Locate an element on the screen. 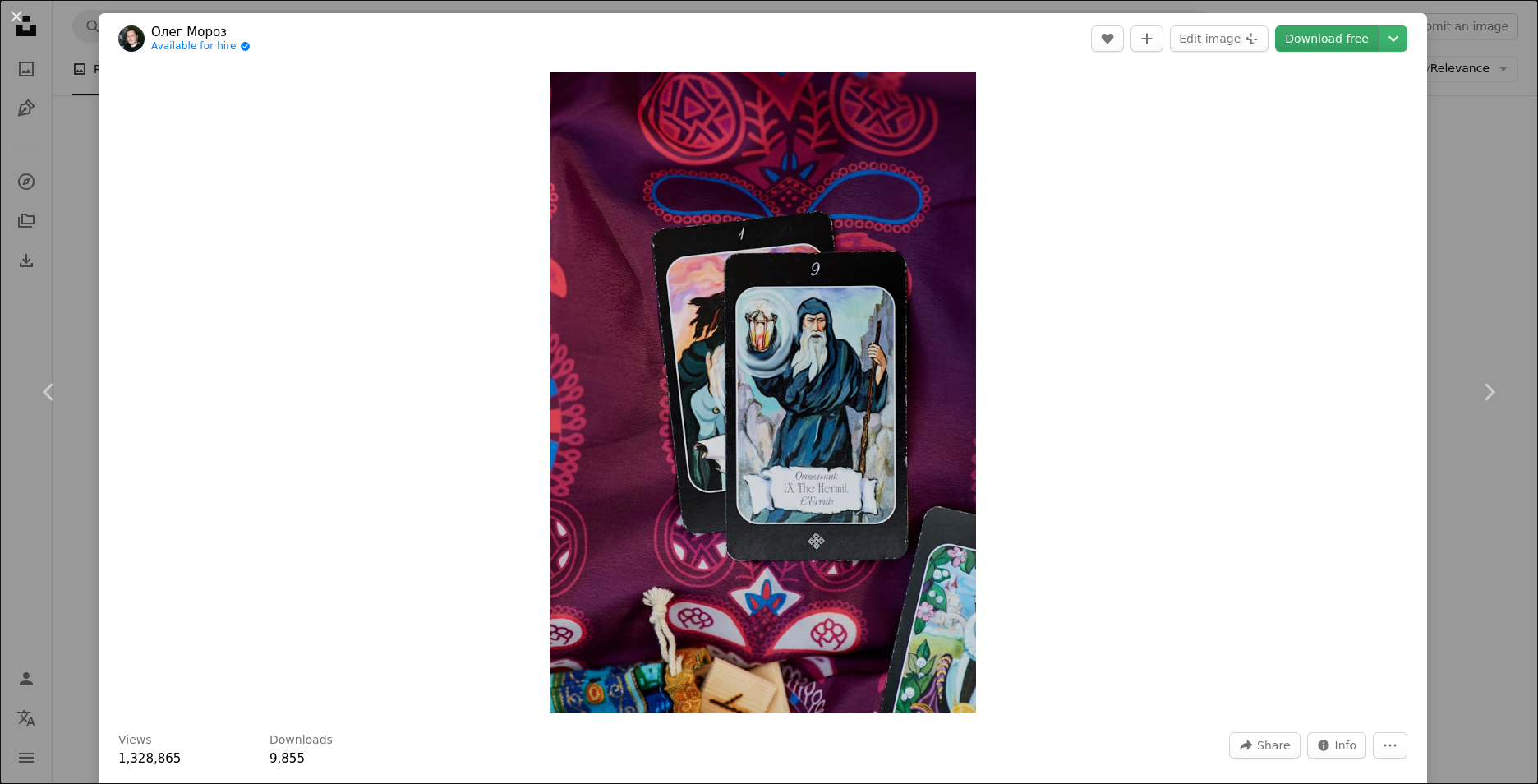 The height and width of the screenshot is (784, 1538). a: Next is located at coordinates (1489, 392).